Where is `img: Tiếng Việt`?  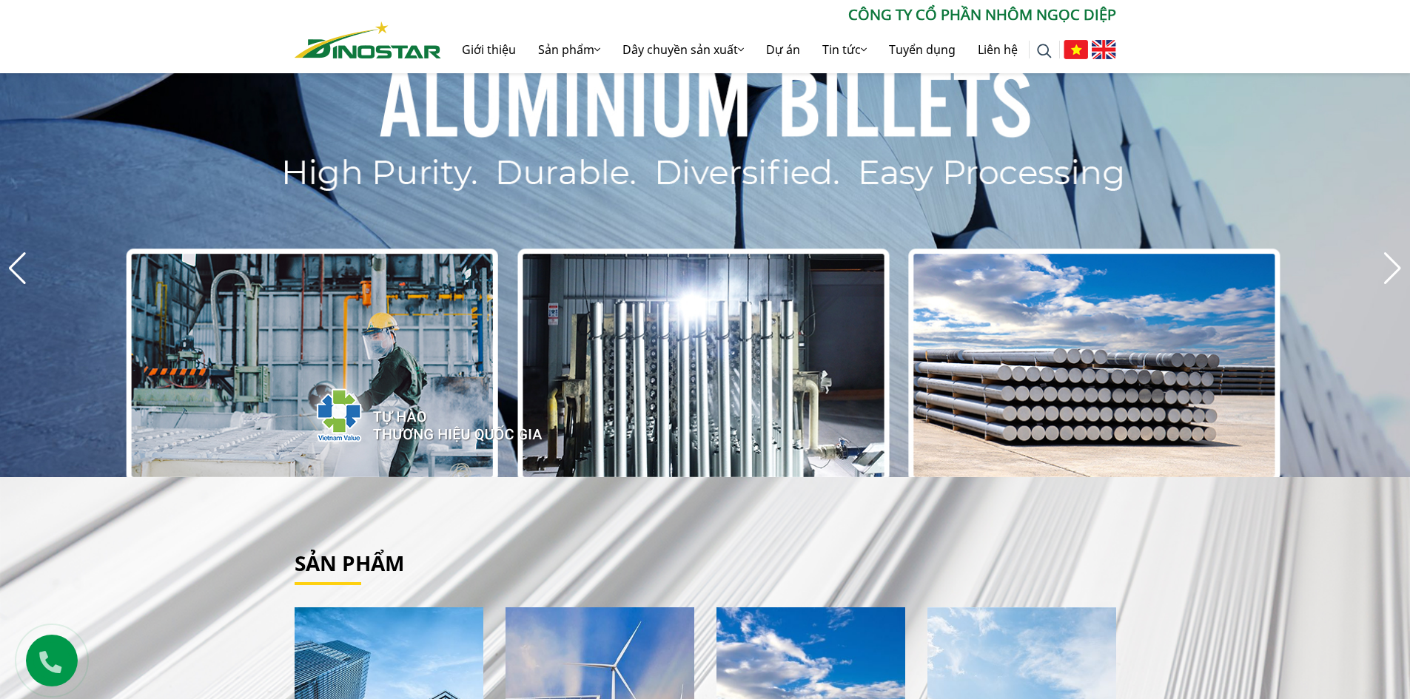 img: Tiếng Việt is located at coordinates (1076, 50).